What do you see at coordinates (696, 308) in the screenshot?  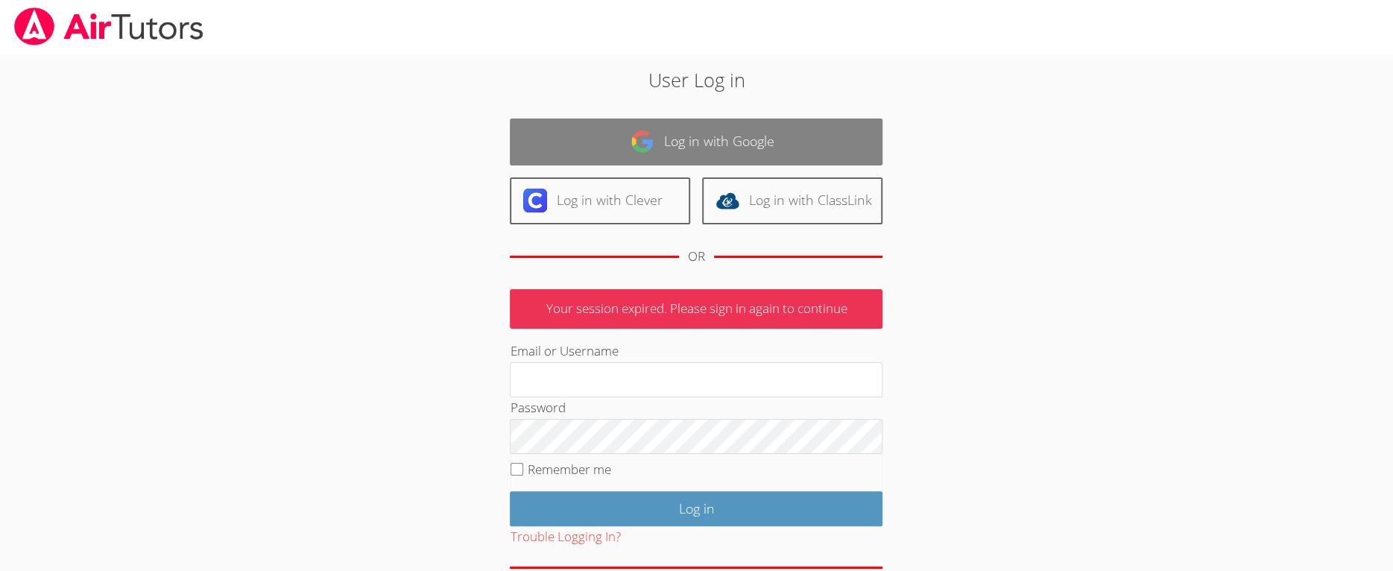 I see `p: Your session expired. Please sign in again to continue` at bounding box center [696, 308].